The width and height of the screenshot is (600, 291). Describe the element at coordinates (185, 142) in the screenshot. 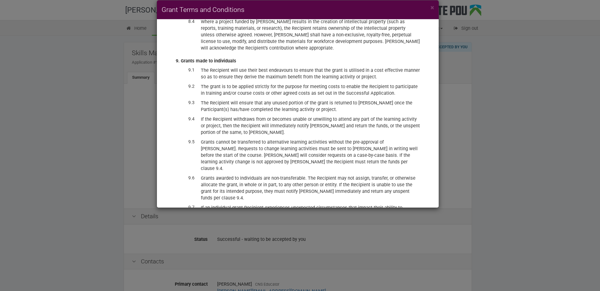

I see `dt: 9.5` at that location.